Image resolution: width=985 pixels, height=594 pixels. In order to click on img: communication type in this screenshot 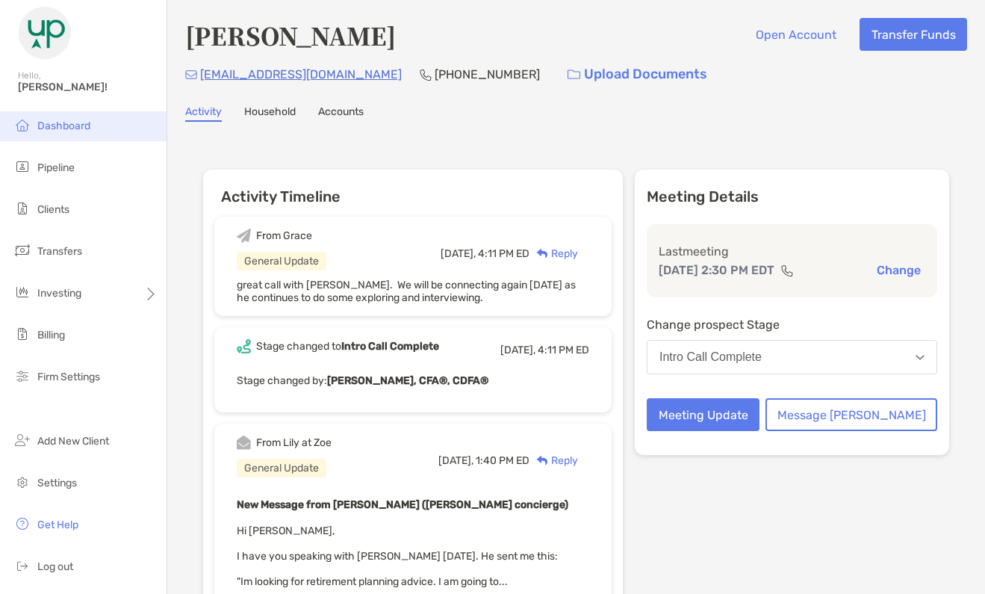, I will do `click(787, 270)`.